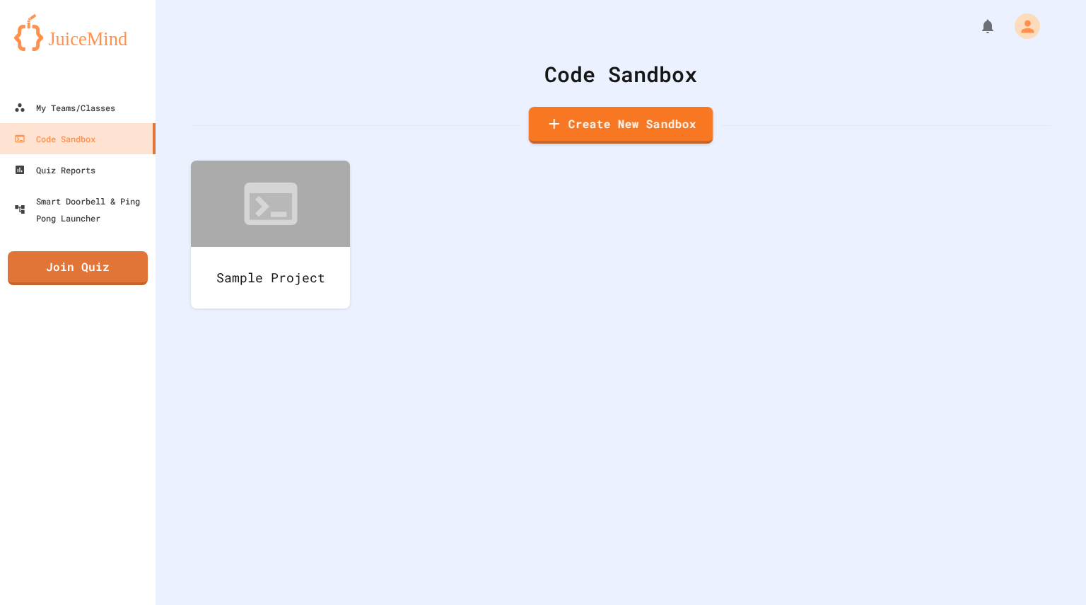 The width and height of the screenshot is (1086, 605). What do you see at coordinates (270, 277) in the screenshot?
I see `div: Sample Project` at bounding box center [270, 277].